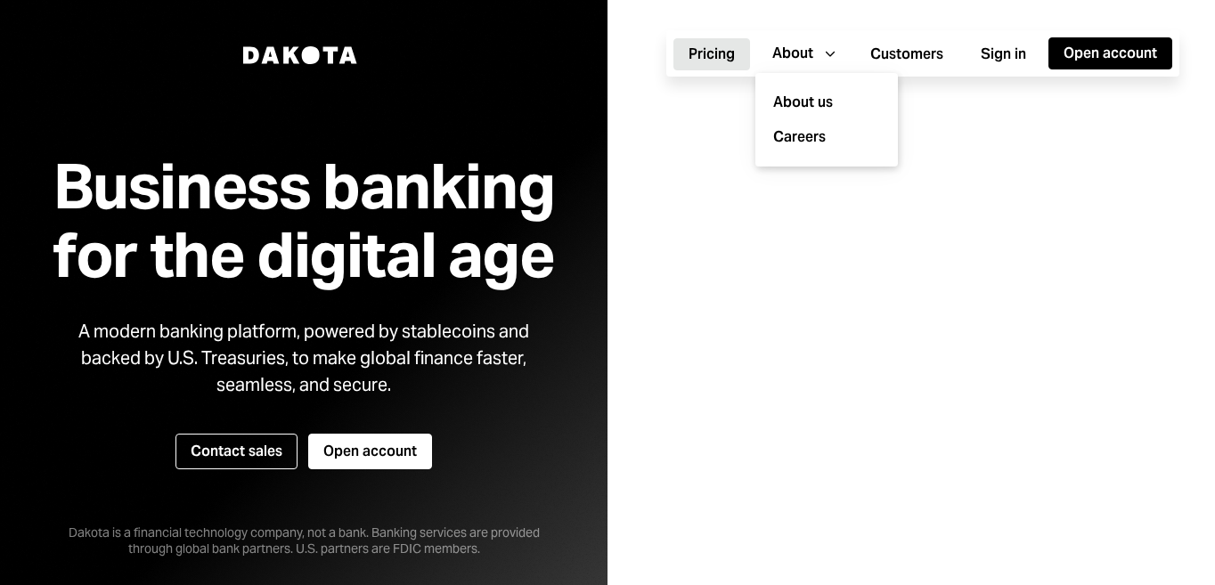 The width and height of the screenshot is (1215, 585). I want to click on button: Sign in, so click(1003, 54).